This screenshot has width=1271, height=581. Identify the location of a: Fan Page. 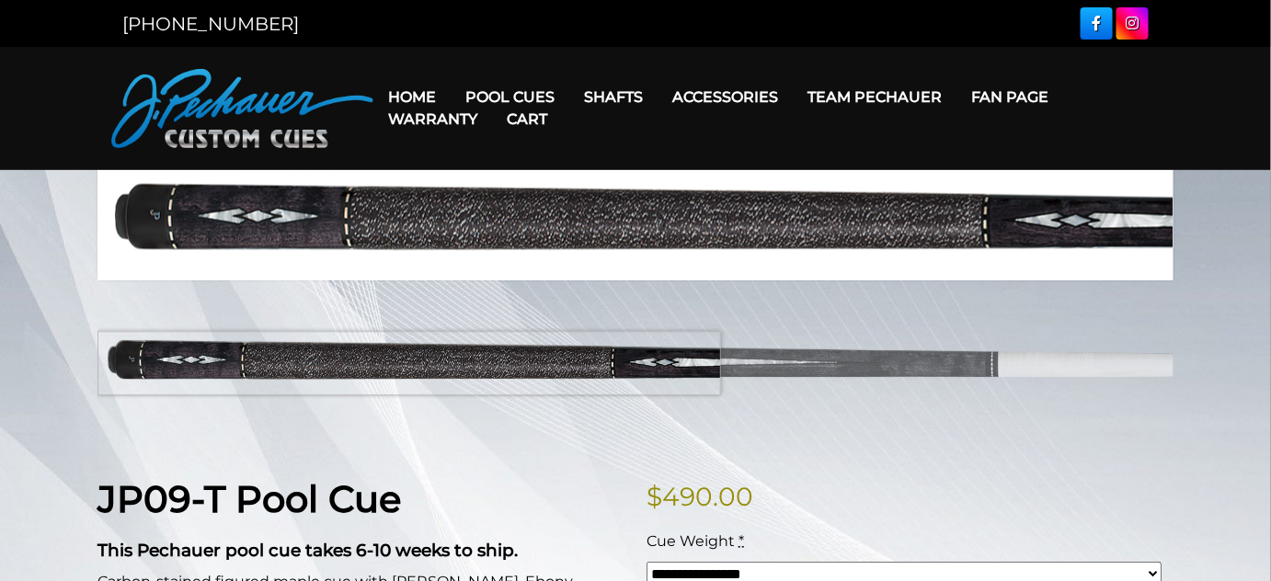
(1010, 97).